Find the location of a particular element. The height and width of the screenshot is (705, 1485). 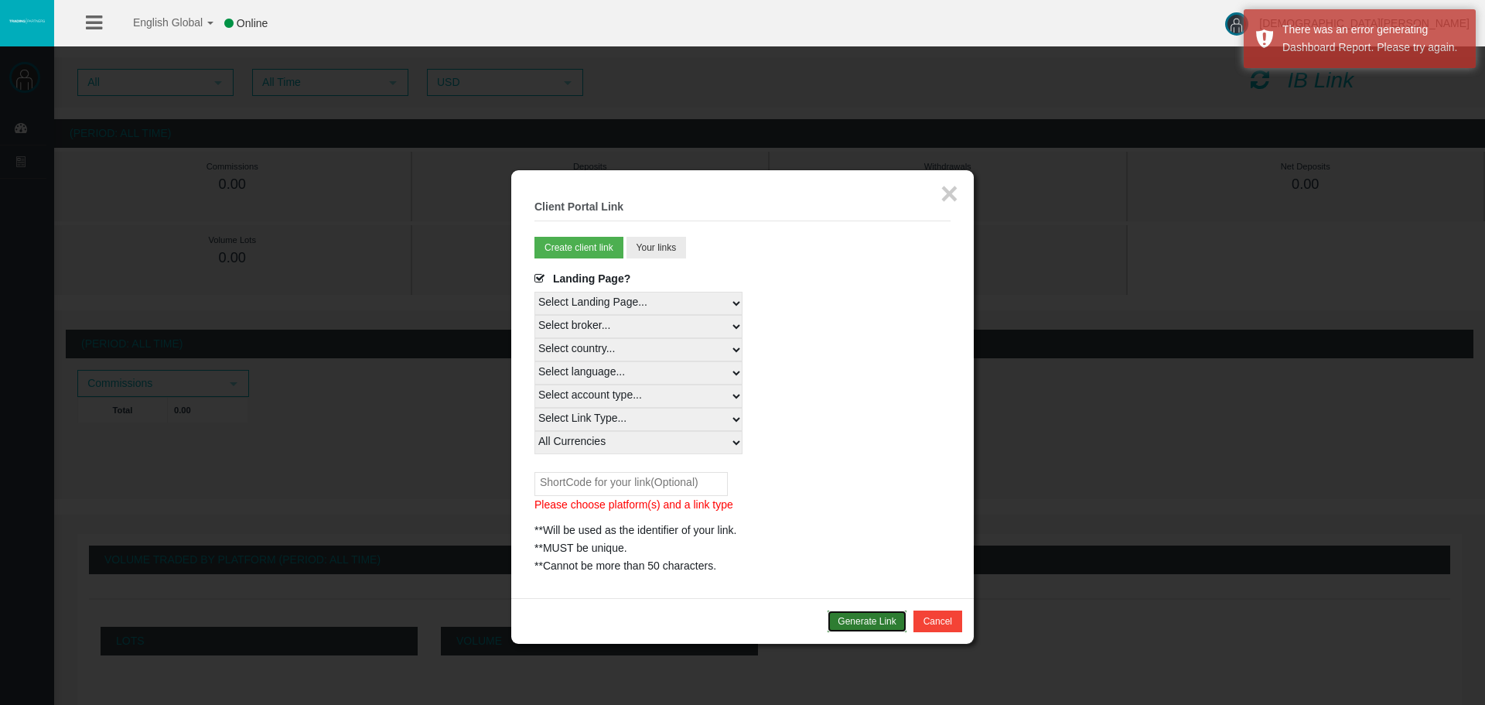

button: Cancel is located at coordinates (937, 621).